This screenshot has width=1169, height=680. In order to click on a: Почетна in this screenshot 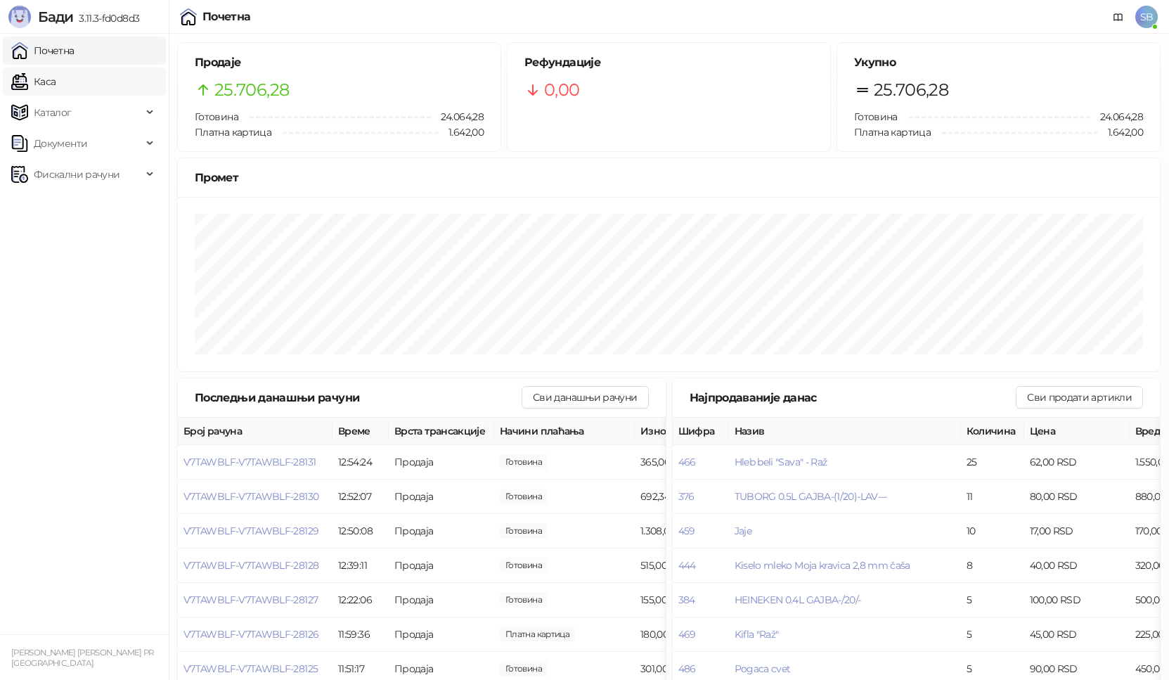, I will do `click(43, 51)`.